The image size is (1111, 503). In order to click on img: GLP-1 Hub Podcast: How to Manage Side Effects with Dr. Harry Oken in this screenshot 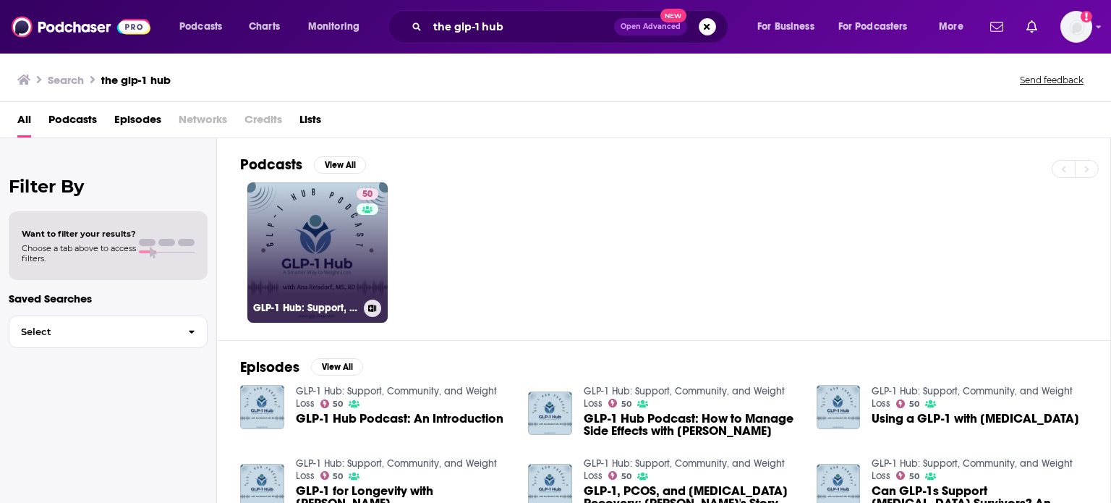, I will do `click(550, 413)`.